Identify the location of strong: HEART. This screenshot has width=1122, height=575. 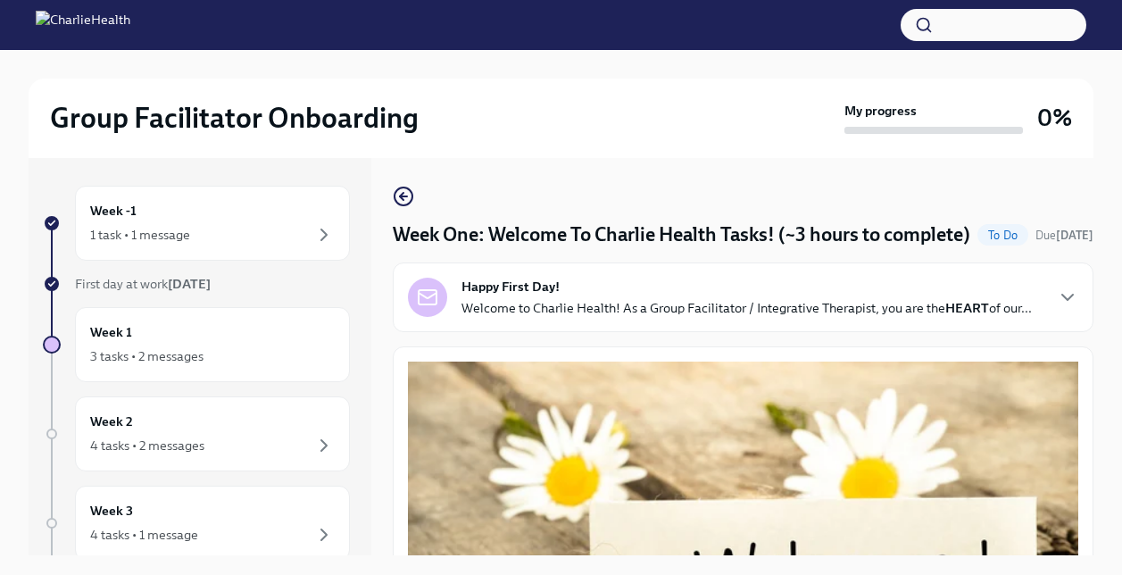
(967, 308).